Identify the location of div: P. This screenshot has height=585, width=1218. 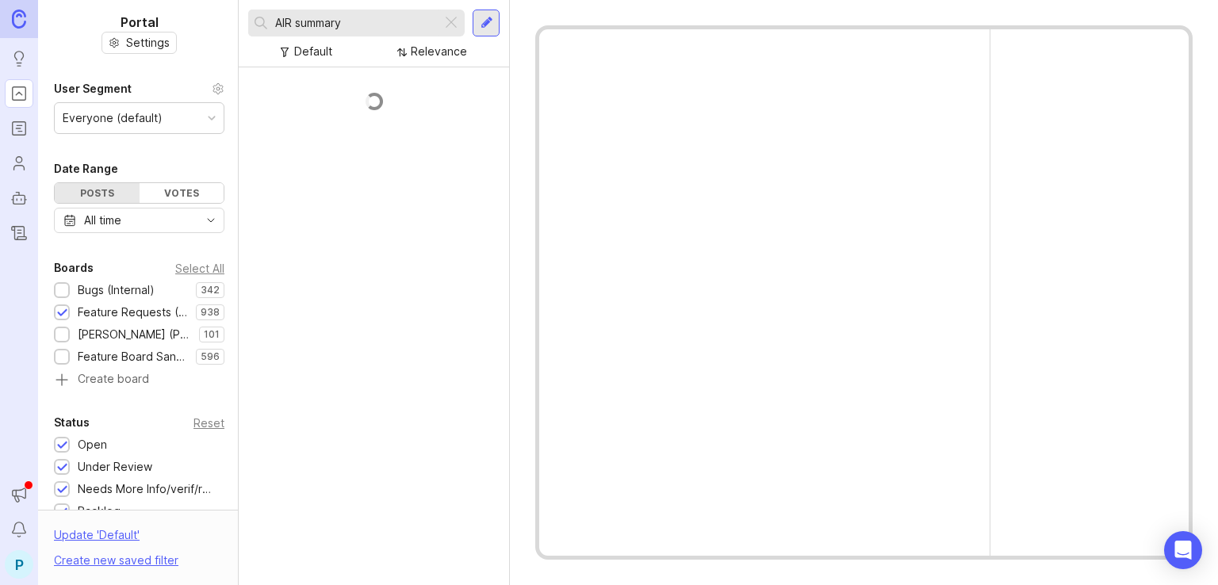
(19, 564).